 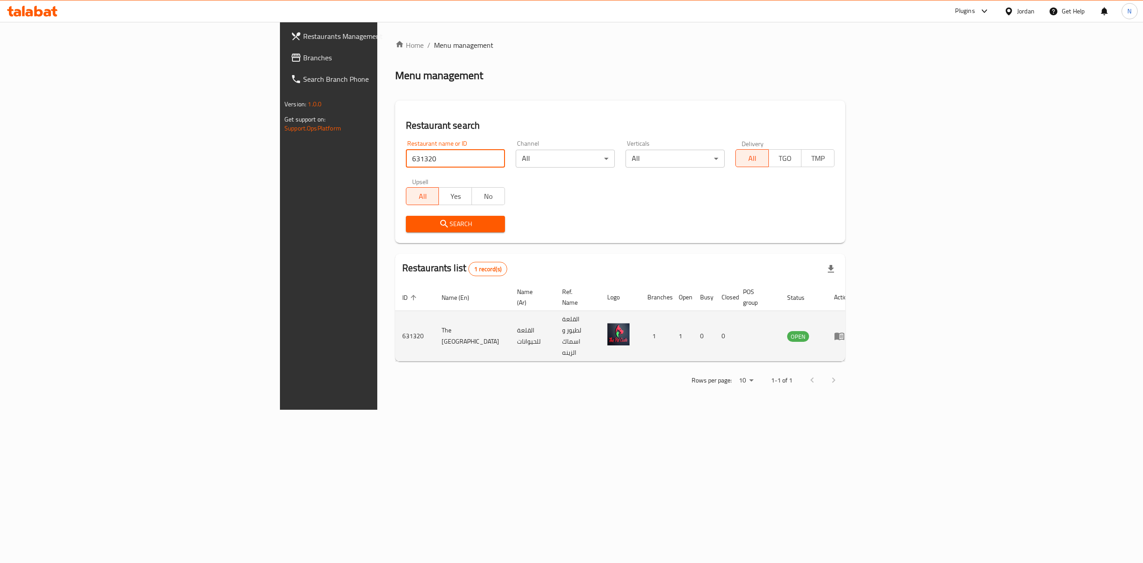 I want to click on span: Ref. Name, so click(x=576, y=297).